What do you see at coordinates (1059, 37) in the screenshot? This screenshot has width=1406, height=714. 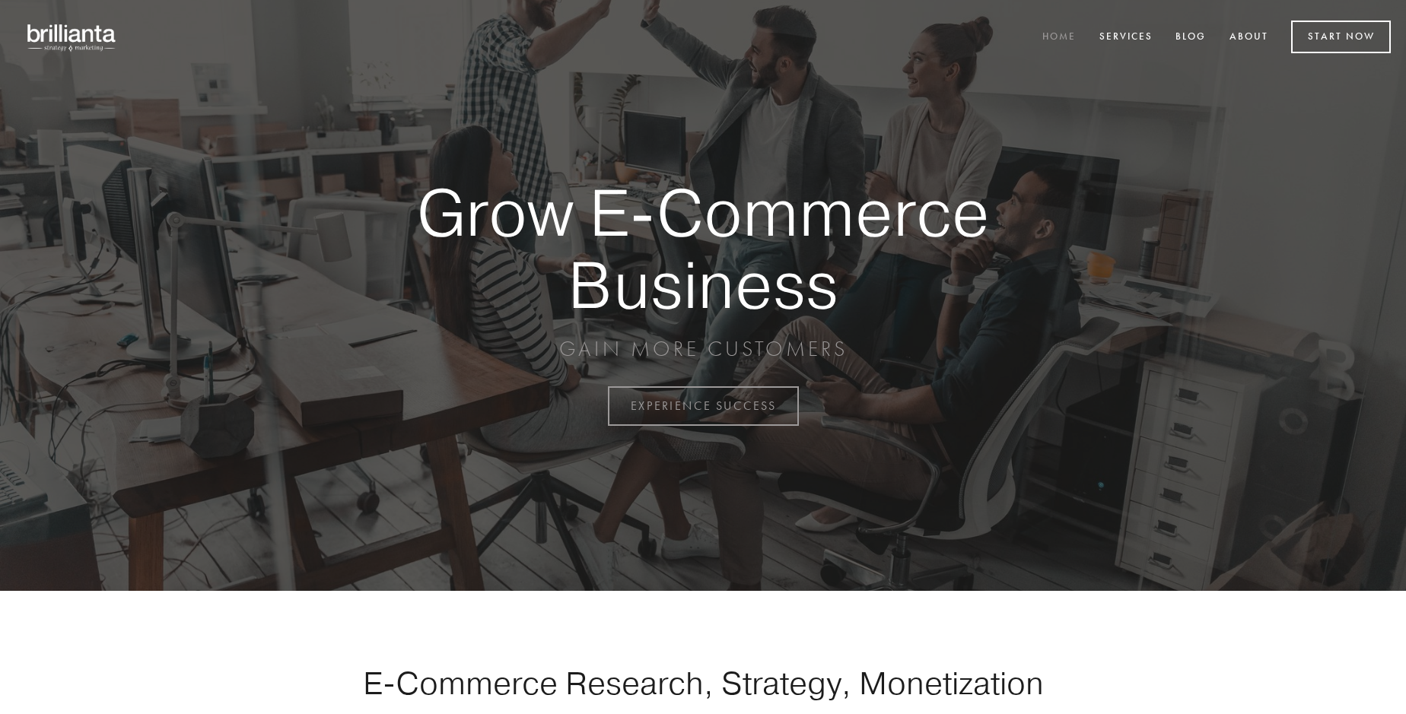 I see `a: Home` at bounding box center [1059, 37].